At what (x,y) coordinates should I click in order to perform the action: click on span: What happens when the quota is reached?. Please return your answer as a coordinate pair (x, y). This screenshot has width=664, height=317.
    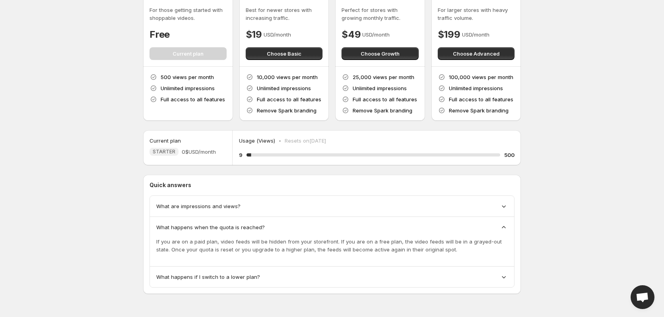
    Looking at the image, I should click on (210, 227).